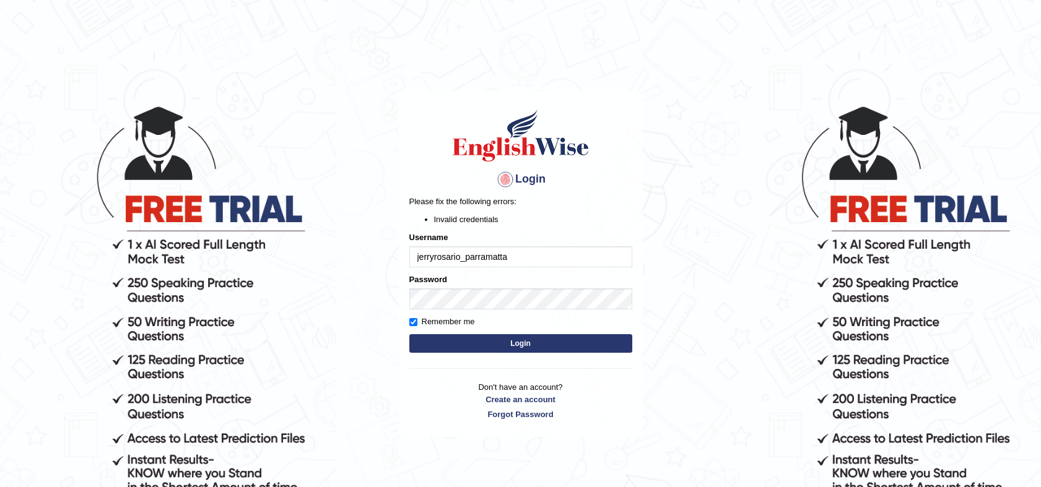 The height and width of the screenshot is (487, 1041). What do you see at coordinates (413, 322) in the screenshot?
I see `input: Remember me` at bounding box center [413, 322].